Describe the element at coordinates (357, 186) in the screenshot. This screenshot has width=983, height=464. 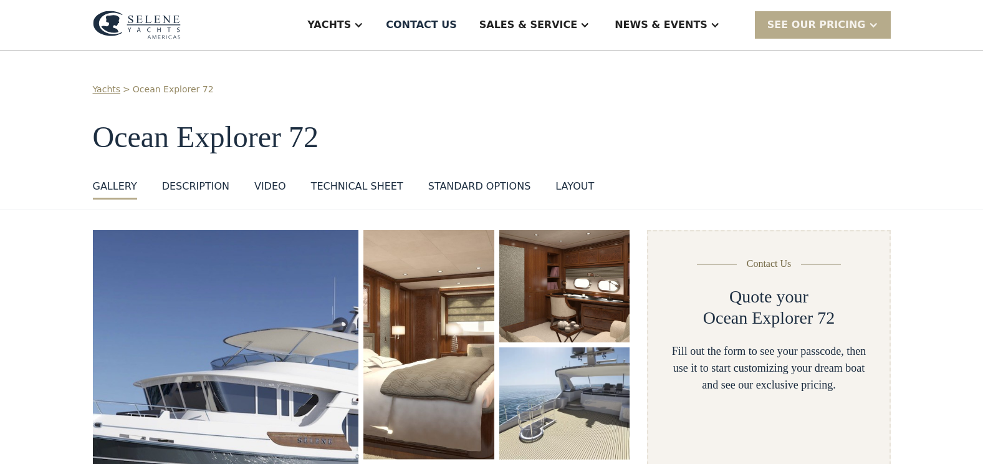
I see `div: Technical sheet` at that location.